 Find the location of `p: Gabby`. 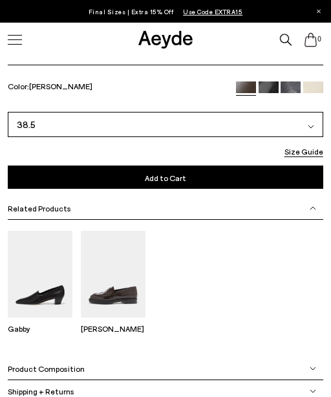

p: Gabby is located at coordinates (40, 329).